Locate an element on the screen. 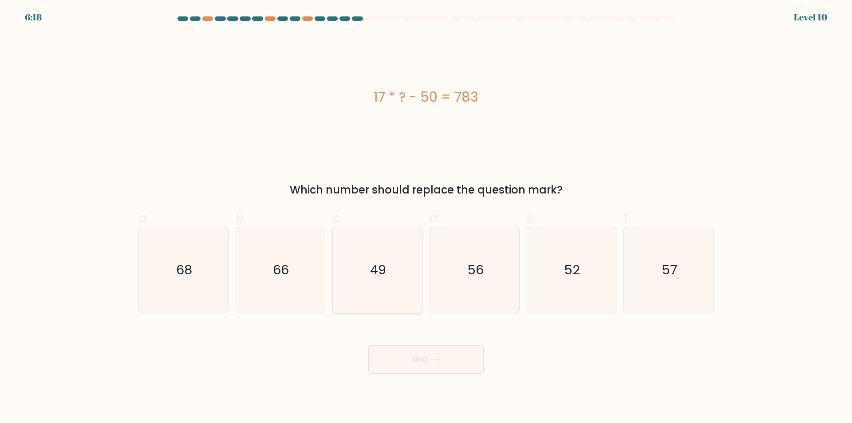 This screenshot has height=423, width=852. span: e. is located at coordinates (532, 218).